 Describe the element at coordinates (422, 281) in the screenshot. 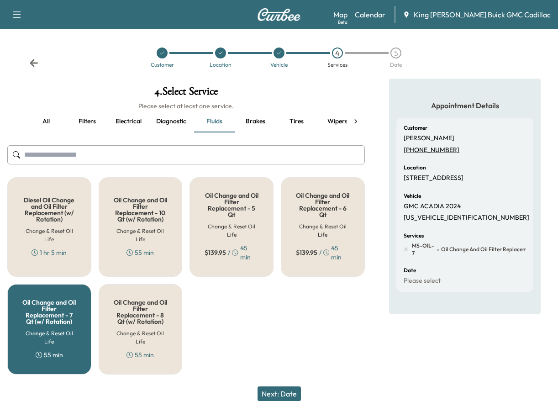

I see `p: Please select` at that location.